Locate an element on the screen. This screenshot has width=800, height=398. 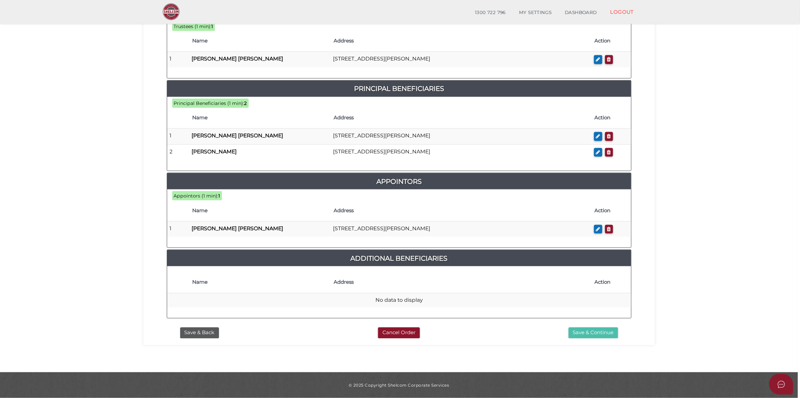
a: DASHBOARD is located at coordinates (581, 13).